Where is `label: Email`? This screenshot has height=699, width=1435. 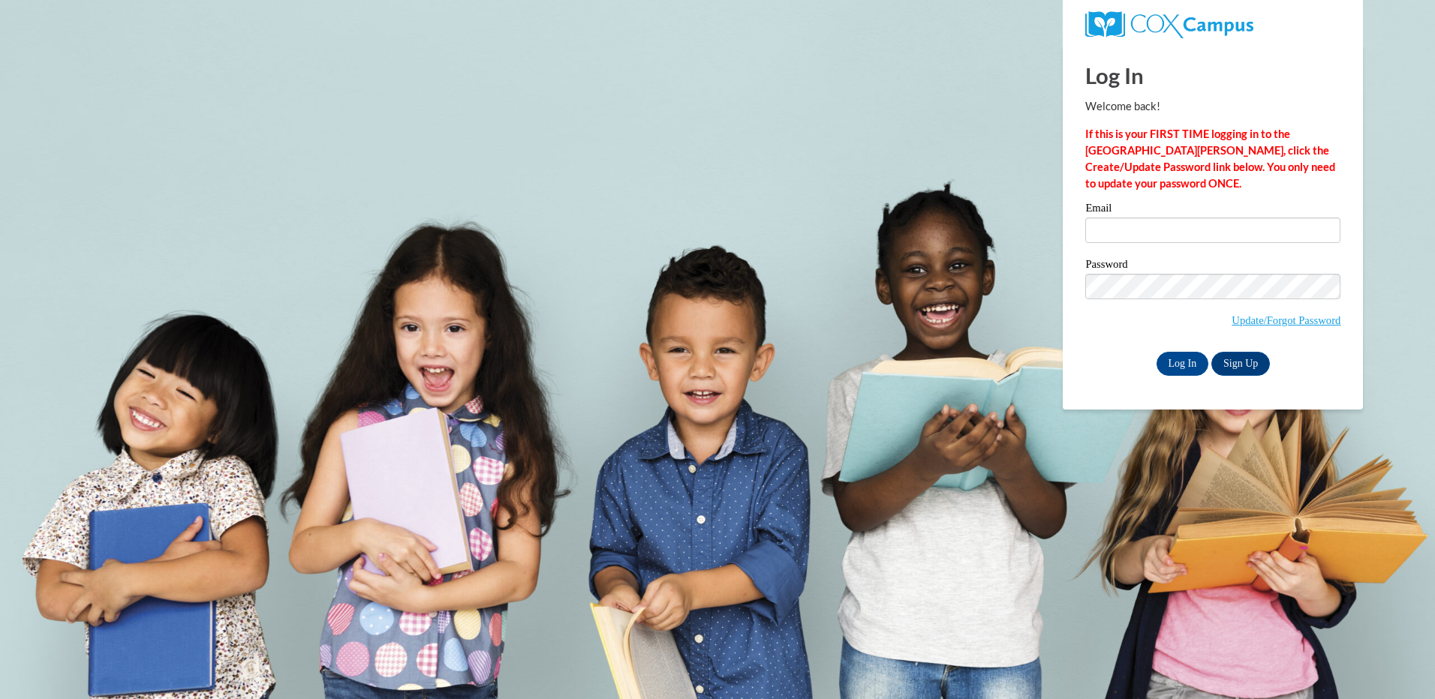
label: Email is located at coordinates (1213, 210).